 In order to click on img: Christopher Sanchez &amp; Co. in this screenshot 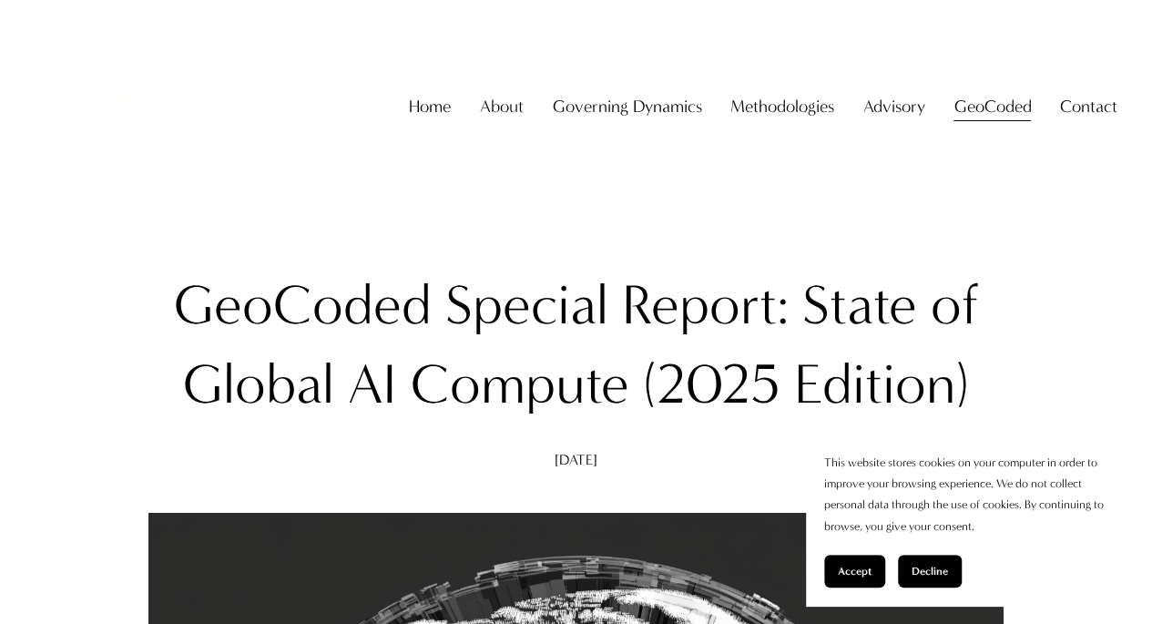, I will do `click(118, 107)`.